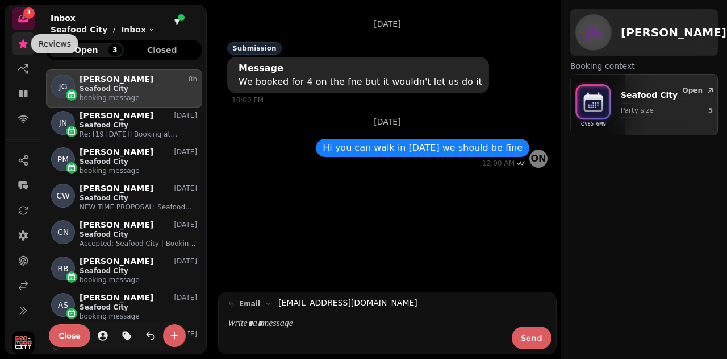  I want to click on a: 3, so click(23, 19).